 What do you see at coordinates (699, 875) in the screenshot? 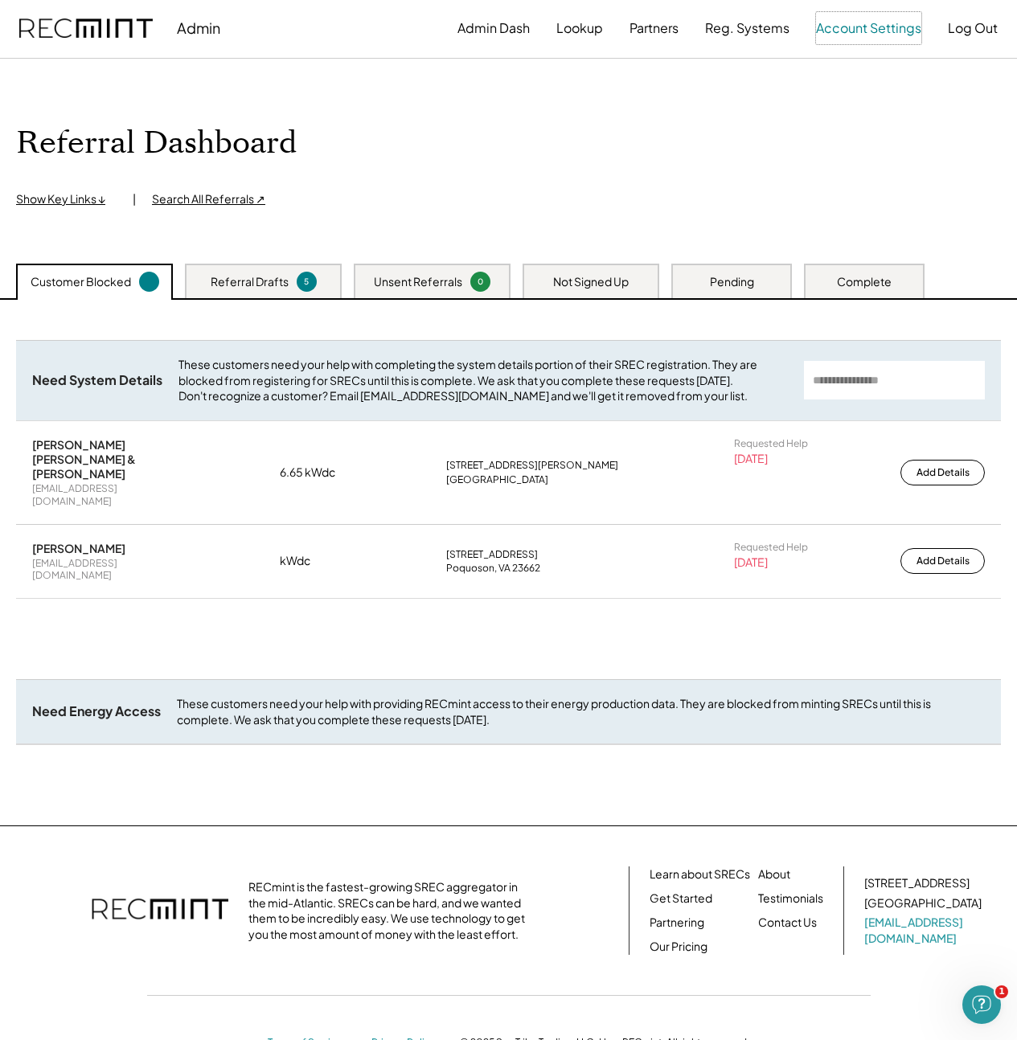
I see `a: Learn about SRECs` at bounding box center [699, 875].